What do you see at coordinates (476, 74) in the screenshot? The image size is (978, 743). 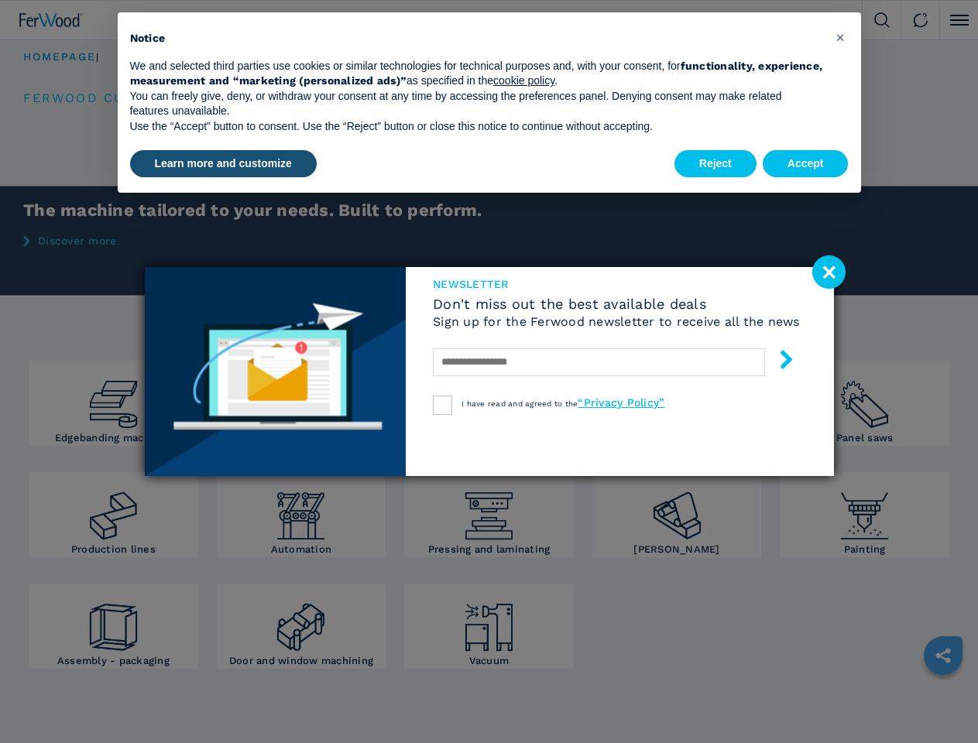 I see `strong: functionality, experience, measurement and “marketing (personalized ads)”` at bounding box center [476, 74].